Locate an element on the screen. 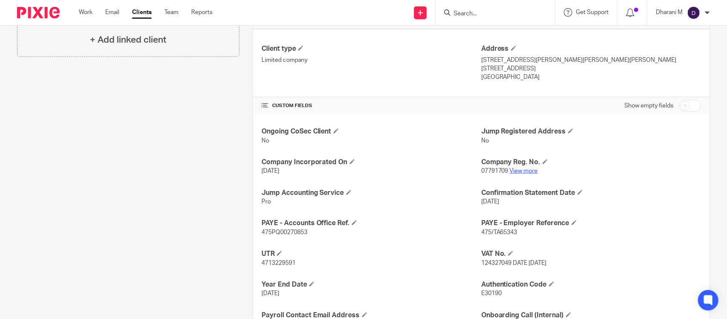 The width and height of the screenshot is (727, 319). a: Reports is located at coordinates (202, 12).